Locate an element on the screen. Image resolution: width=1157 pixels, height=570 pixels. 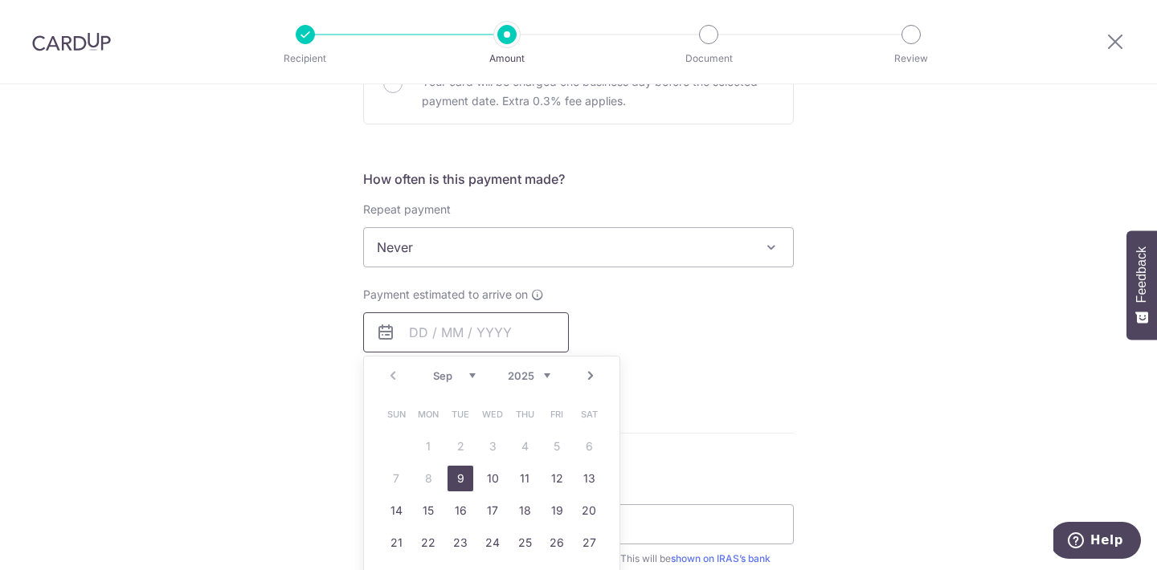
span: Monday is located at coordinates (428, 415).